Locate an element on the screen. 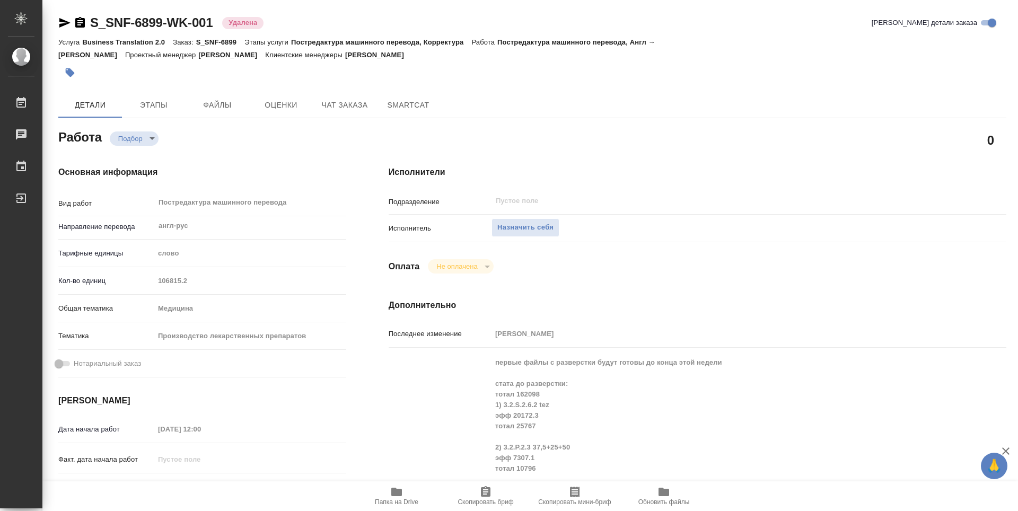 Image resolution: width=1018 pixels, height=511 pixels. div: слово is located at coordinates (250, 254).